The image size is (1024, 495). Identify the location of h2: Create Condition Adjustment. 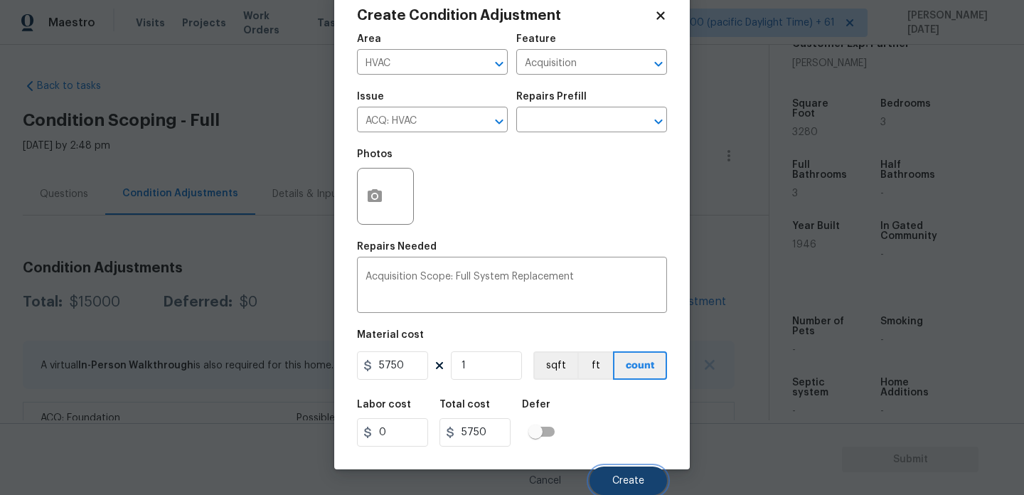
(506, 16).